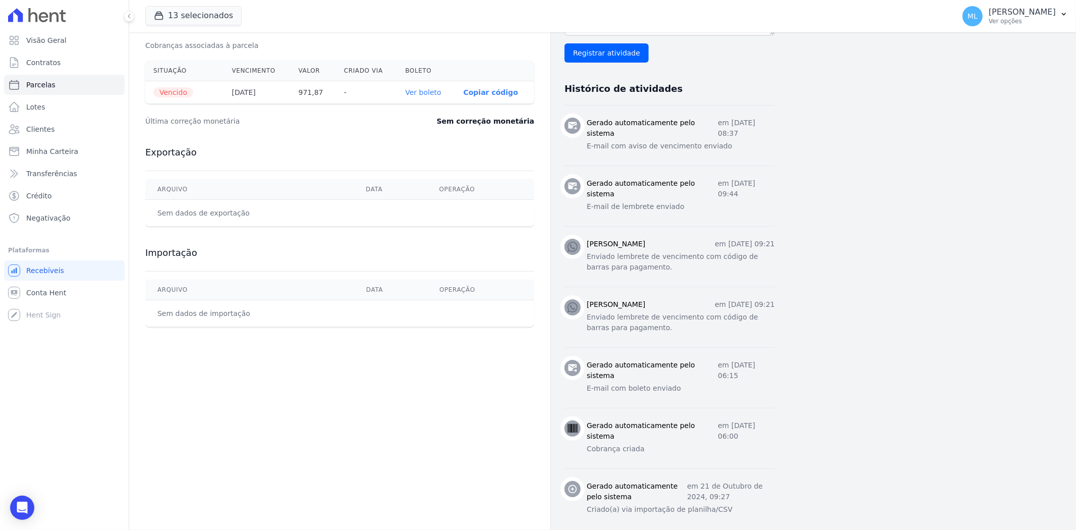 The height and width of the screenshot is (530, 1076). What do you see at coordinates (64, 218) in the screenshot?
I see `a: Negativação` at bounding box center [64, 218].